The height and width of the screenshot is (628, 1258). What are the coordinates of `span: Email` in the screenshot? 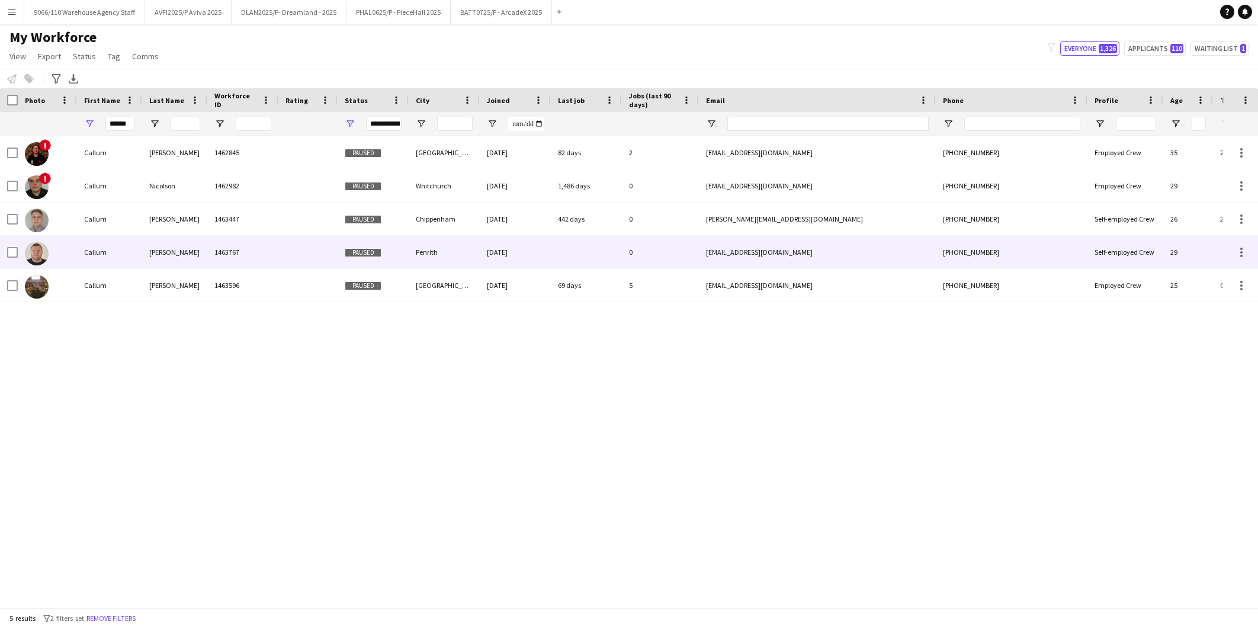 It's located at (716, 100).